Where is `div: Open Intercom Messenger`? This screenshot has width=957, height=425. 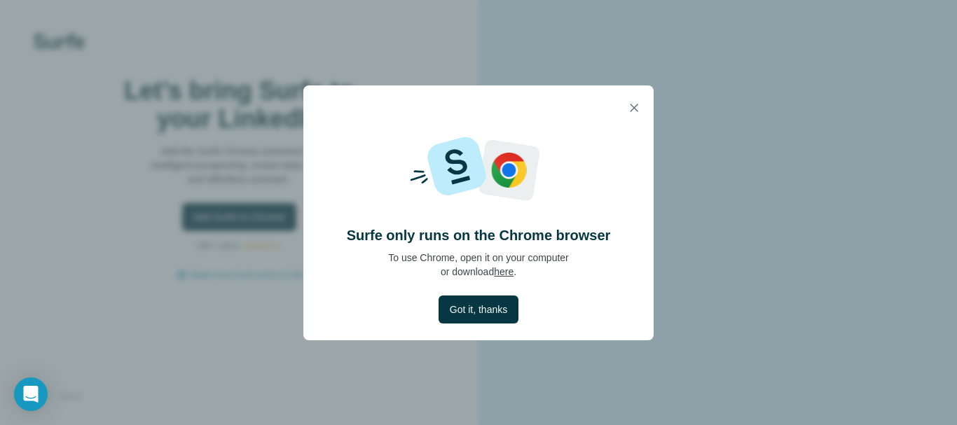 div: Open Intercom Messenger is located at coordinates (31, 394).